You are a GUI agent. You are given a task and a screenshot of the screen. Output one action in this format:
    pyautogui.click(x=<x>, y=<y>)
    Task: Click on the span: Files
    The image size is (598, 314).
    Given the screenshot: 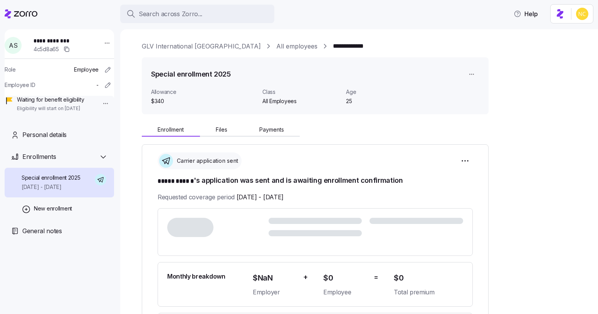 What is the action you would take?
    pyautogui.click(x=221, y=130)
    